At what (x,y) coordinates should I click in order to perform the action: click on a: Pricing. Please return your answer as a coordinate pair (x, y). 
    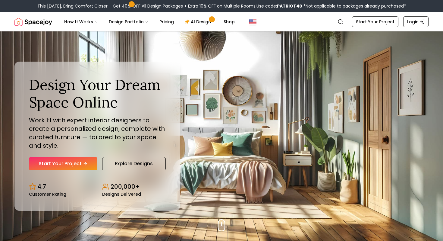
    Looking at the image, I should click on (167, 22).